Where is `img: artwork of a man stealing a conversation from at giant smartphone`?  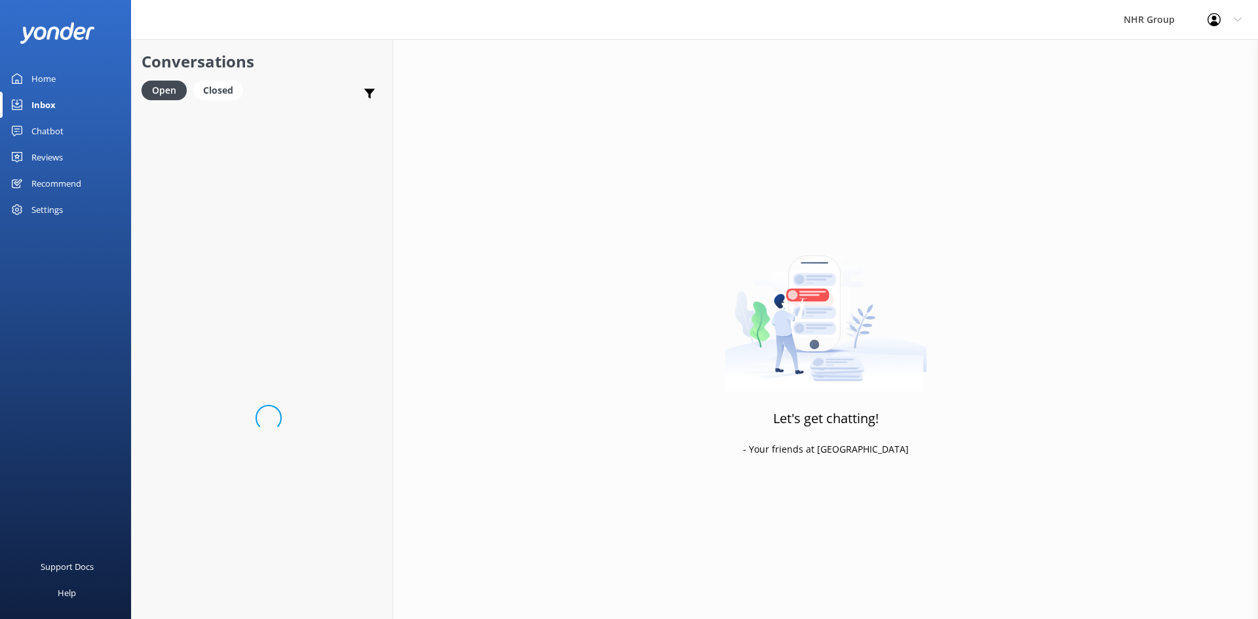 img: artwork of a man stealing a conversation from at giant smartphone is located at coordinates (825, 310).